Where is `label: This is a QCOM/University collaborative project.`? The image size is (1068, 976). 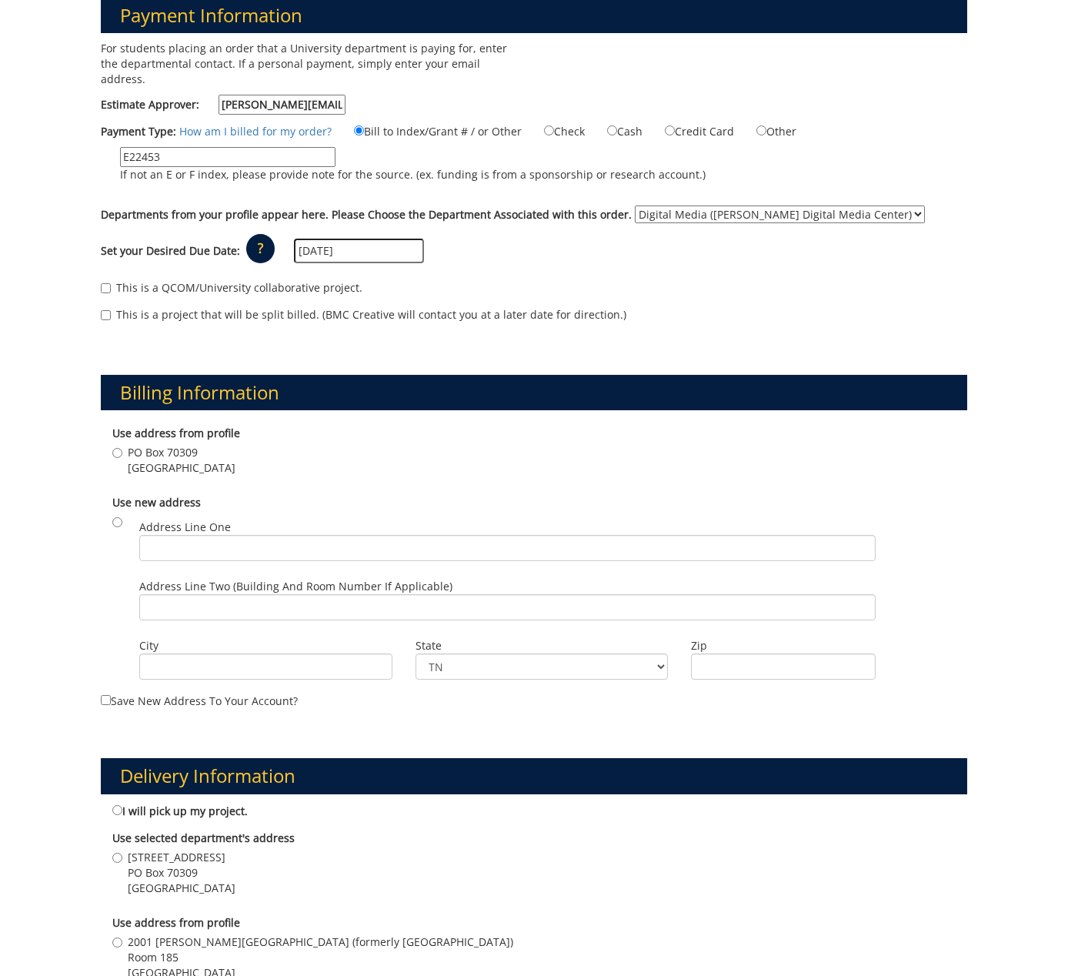
label: This is a QCOM/University collaborative project. is located at coordinates (232, 288).